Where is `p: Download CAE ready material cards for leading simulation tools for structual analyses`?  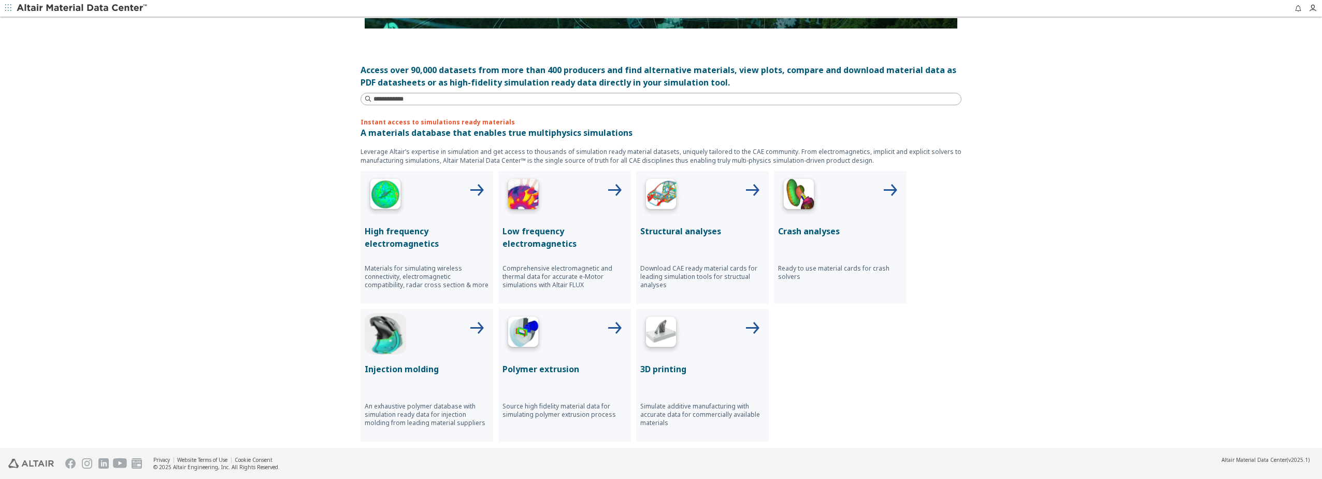
p: Download CAE ready material cards for leading simulation tools for structual analyses is located at coordinates (703, 277).